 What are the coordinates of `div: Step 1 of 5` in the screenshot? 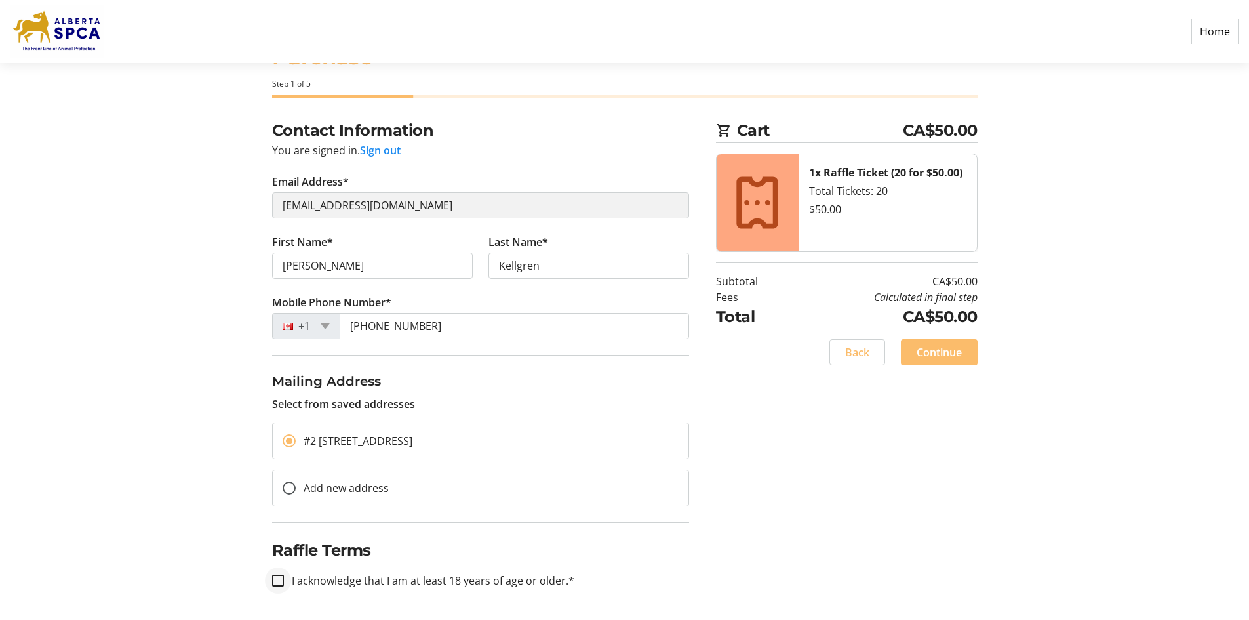 It's located at (625, 84).